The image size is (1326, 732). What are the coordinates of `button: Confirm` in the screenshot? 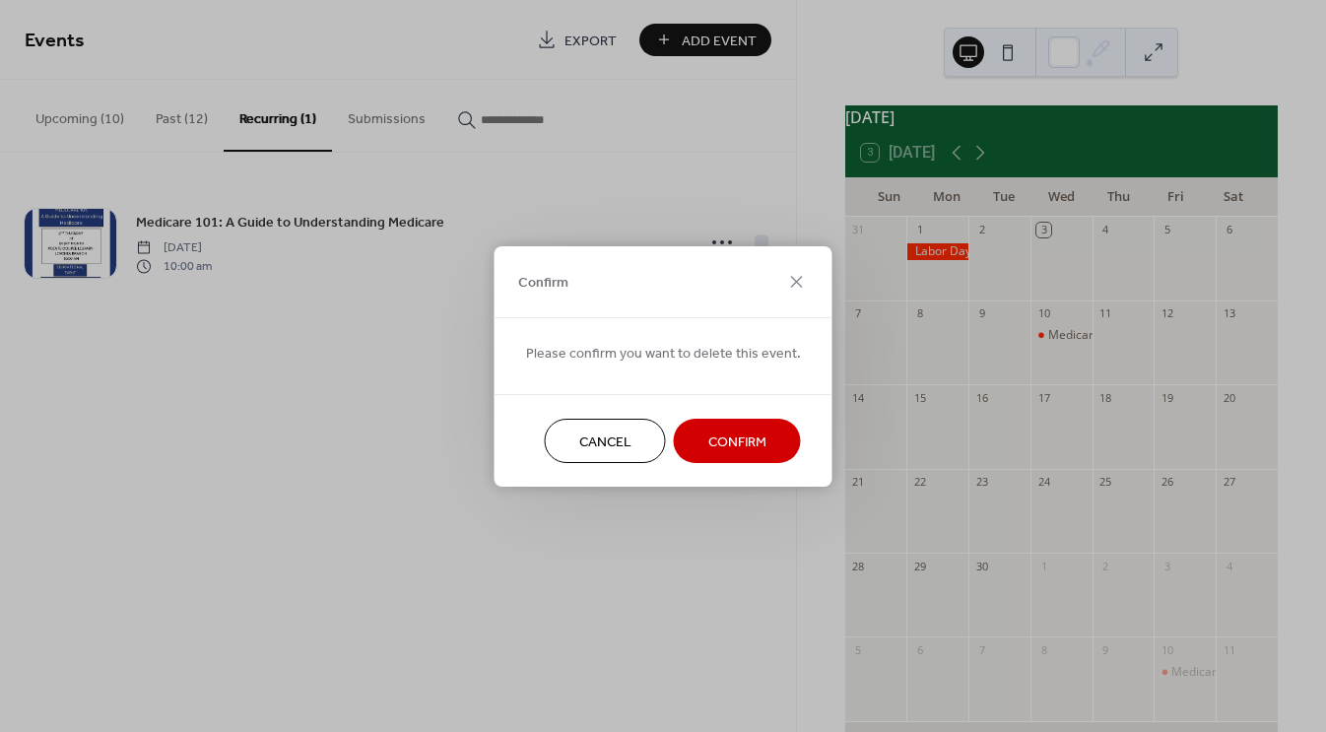 It's located at (737, 440).